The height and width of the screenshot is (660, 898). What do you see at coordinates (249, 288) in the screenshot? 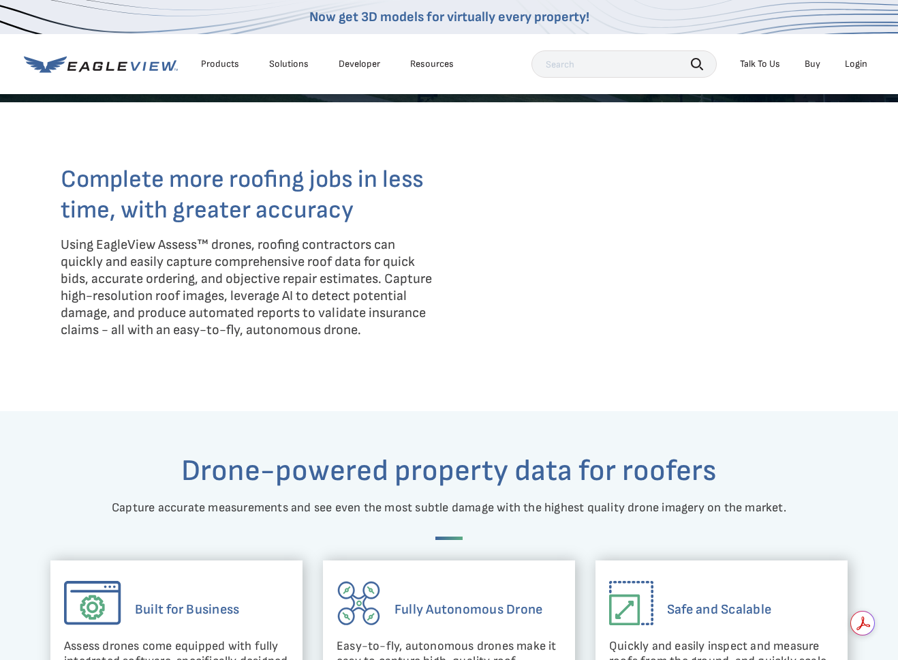
I see `p: Using EagleView Assess™ drones, roofing contractors can quickly and easily capture comprehensive ...` at bounding box center [249, 288].